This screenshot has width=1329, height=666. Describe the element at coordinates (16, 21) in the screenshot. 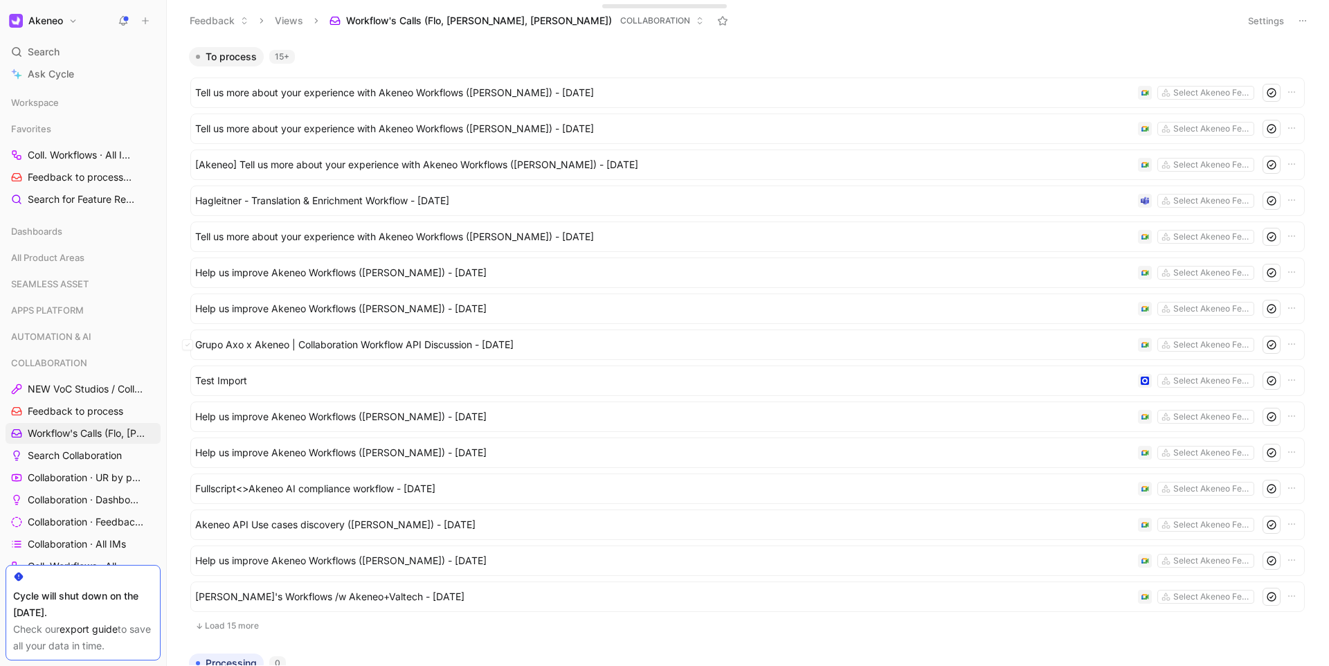

I see `img: Akeneo` at that location.